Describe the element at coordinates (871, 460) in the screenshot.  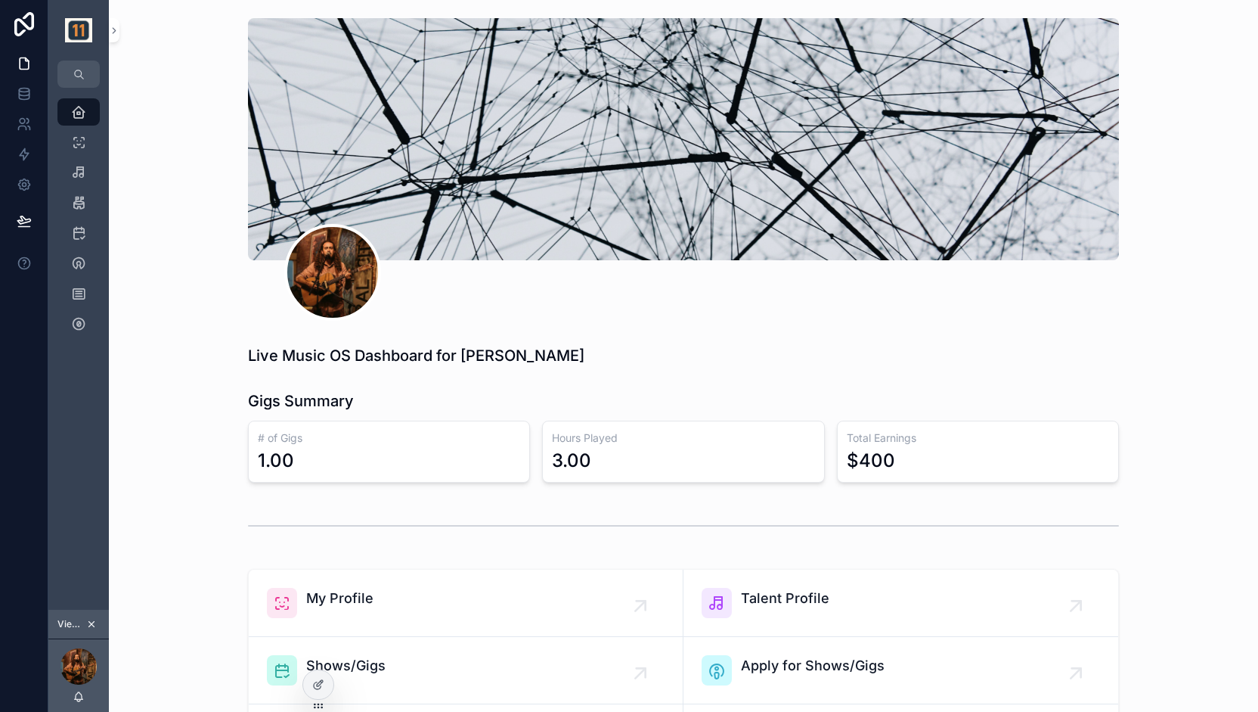
I see `div: $400` at that location.